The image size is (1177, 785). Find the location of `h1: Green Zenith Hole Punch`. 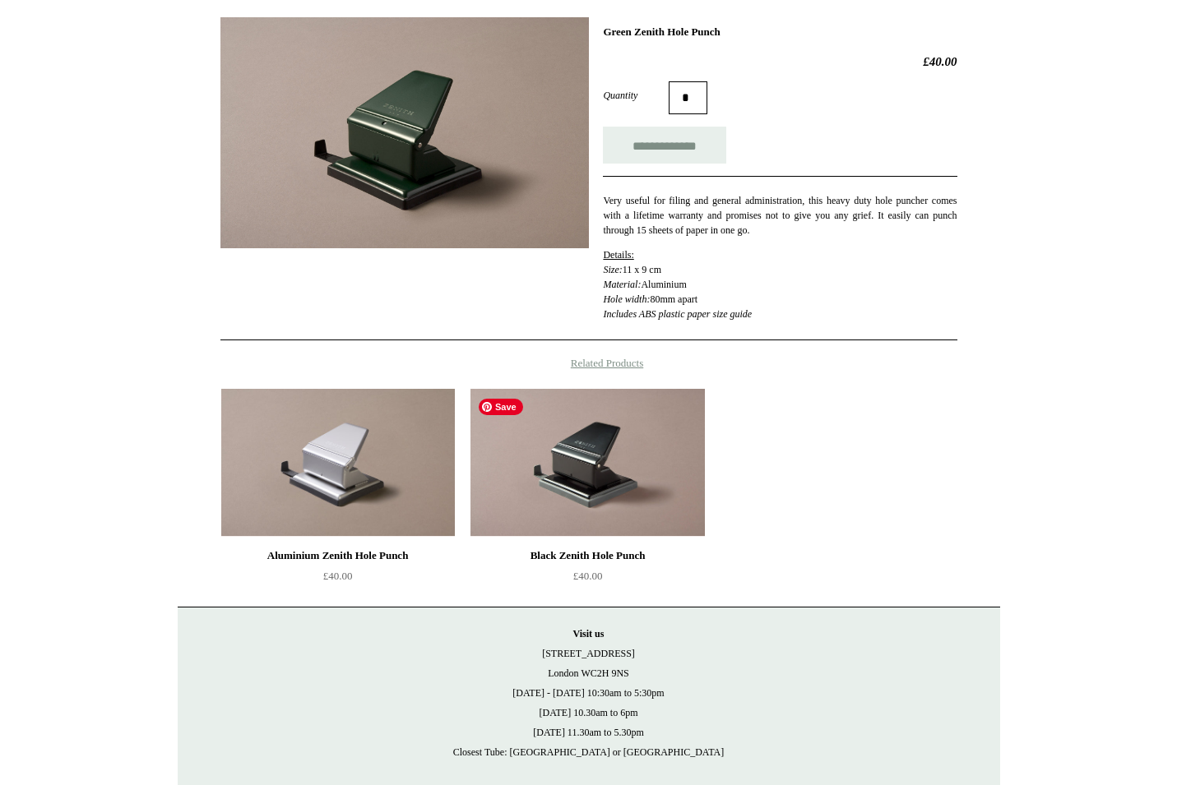

h1: Green Zenith Hole Punch is located at coordinates (780, 32).